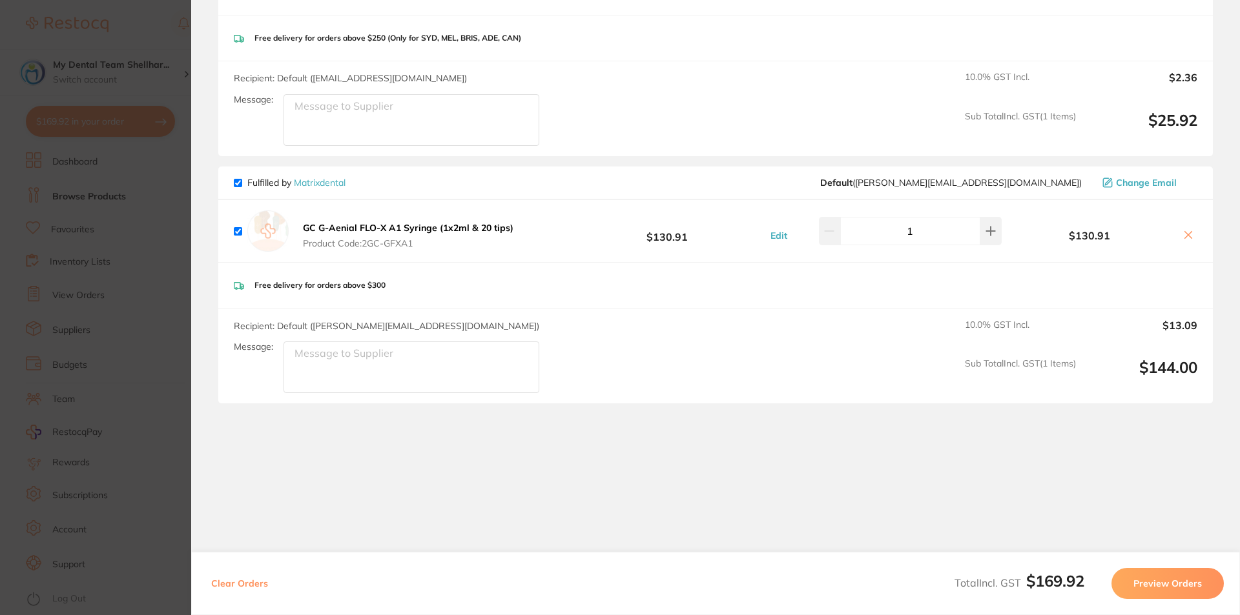 The height and width of the screenshot is (615, 1240). What do you see at coordinates (1148, 183) in the screenshot?
I see `button: Change Email` at bounding box center [1148, 183].